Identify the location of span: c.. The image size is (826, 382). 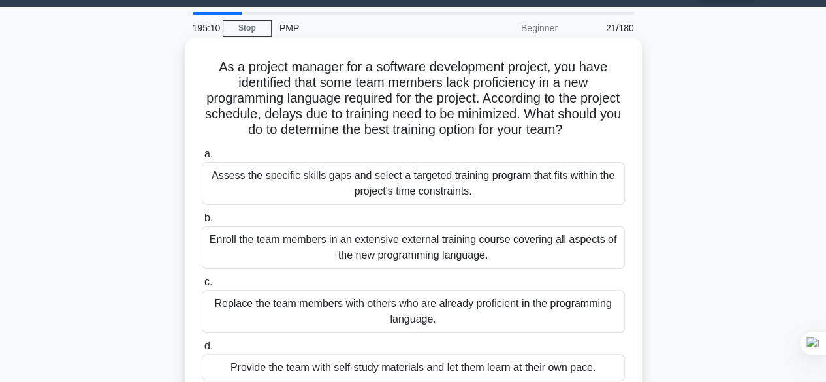
(208, 281).